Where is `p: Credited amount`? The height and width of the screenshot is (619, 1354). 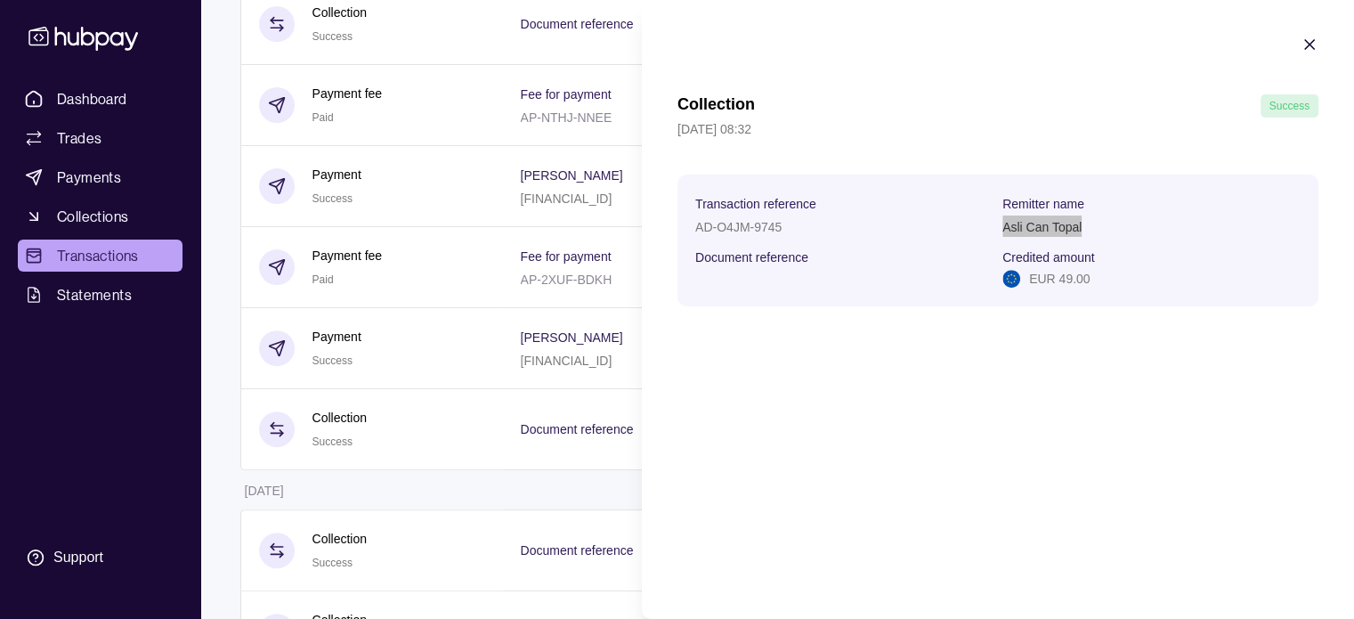 p: Credited amount is located at coordinates (1049, 257).